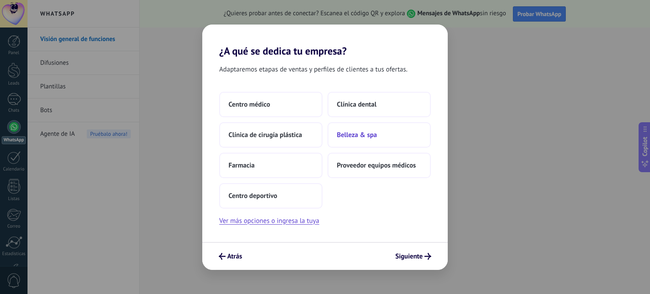  I want to click on h2: ¿A qué se dedica tu empresa?, so click(325, 41).